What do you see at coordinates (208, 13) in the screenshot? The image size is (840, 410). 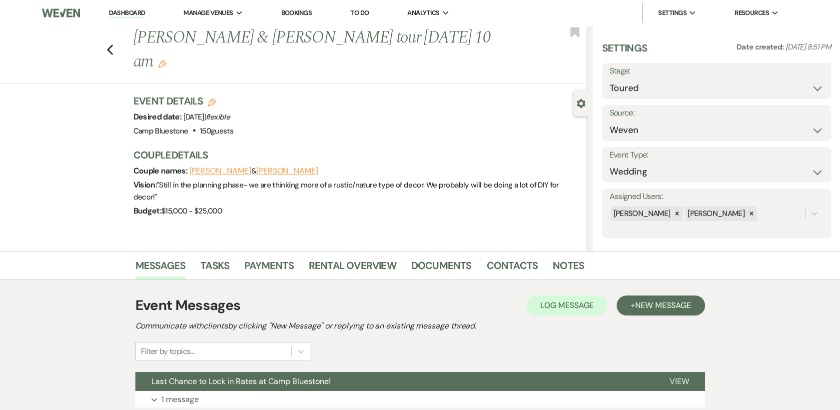 I see `span: Manage Venues` at bounding box center [208, 13].